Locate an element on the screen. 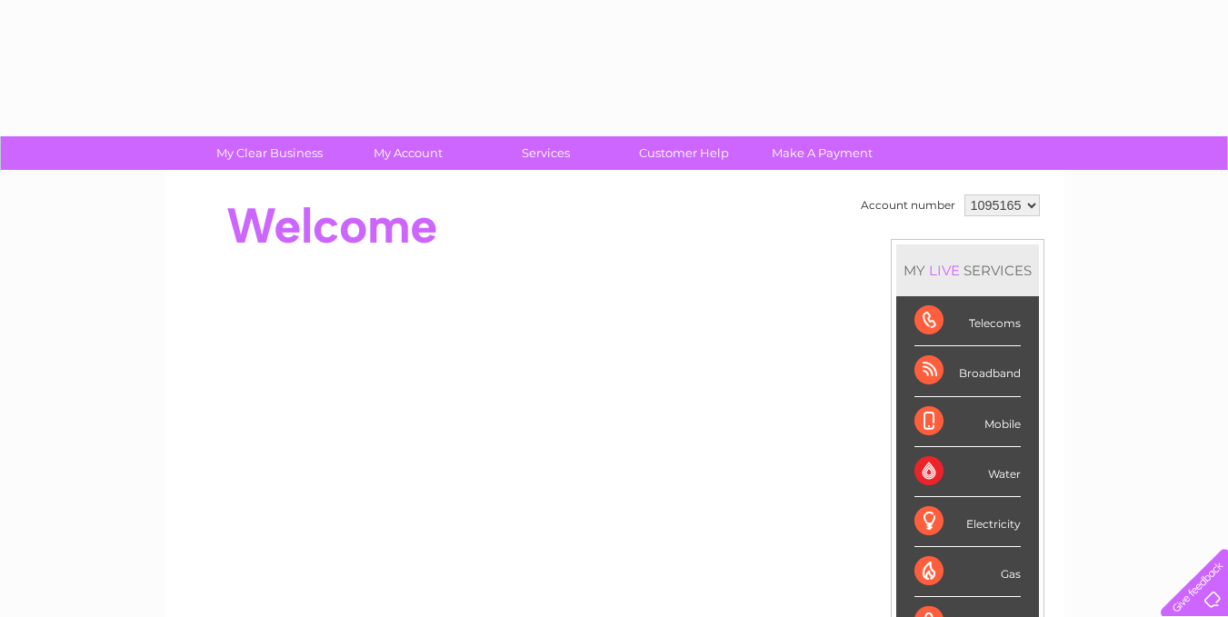 The height and width of the screenshot is (617, 1228). div: Water is located at coordinates (967, 472).